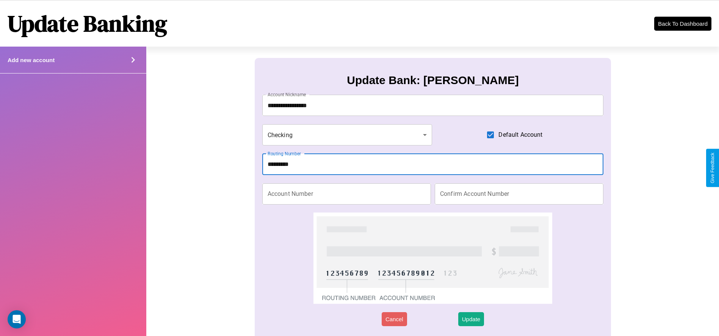 This screenshot has width=719, height=336. What do you see at coordinates (347, 135) in the screenshot?
I see `div: Checking` at bounding box center [347, 135].